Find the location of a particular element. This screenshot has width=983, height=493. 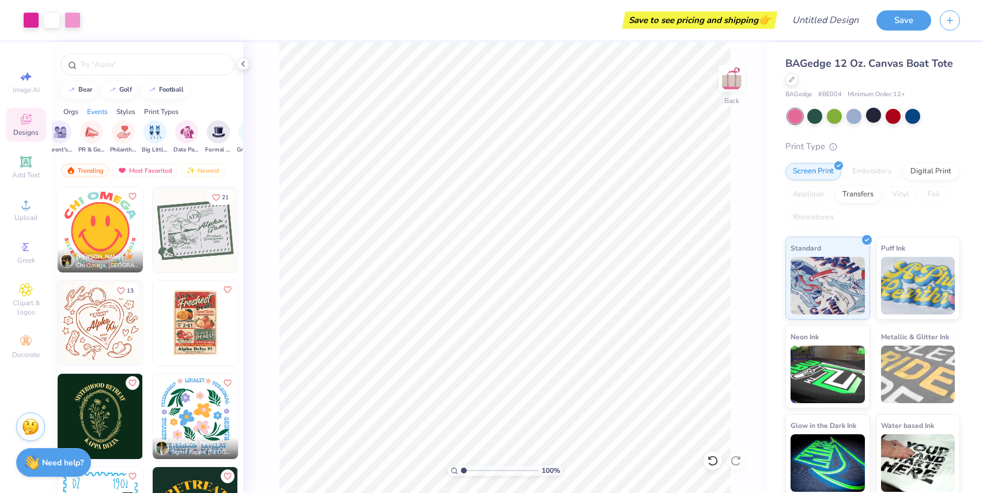

img: a6a83062-d5a0-4e53-915f-7d104baee86e is located at coordinates (100, 230).